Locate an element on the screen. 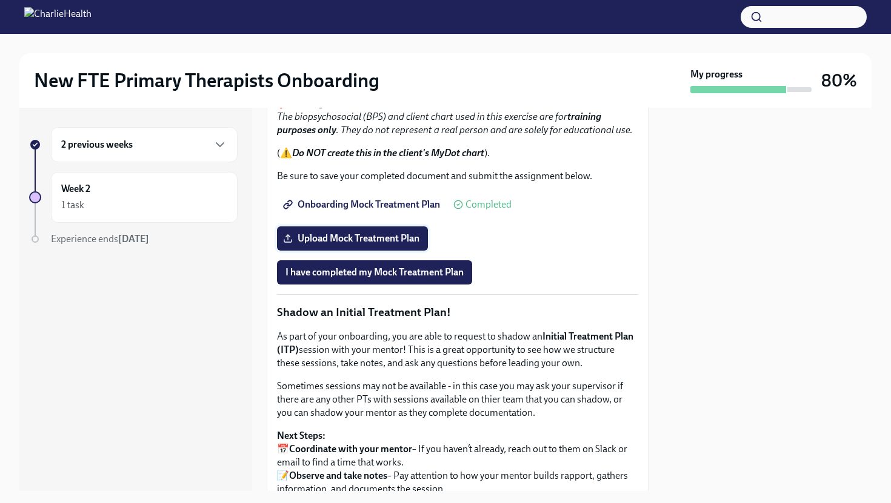 The width and height of the screenshot is (891, 503). img: CharlieHealth is located at coordinates (58, 17).